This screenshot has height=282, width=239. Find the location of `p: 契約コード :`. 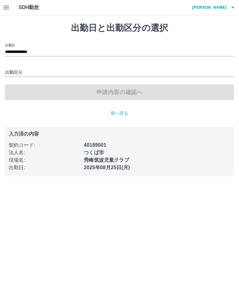

p: 契約コード : is located at coordinates (44, 145).